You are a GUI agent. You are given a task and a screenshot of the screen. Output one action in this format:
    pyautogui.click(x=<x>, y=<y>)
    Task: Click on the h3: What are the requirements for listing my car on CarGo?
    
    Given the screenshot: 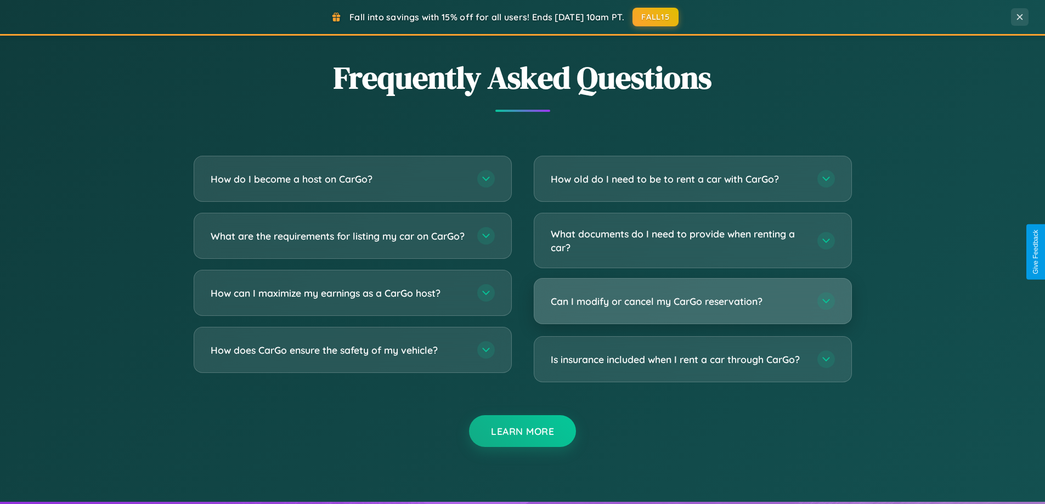 What is the action you would take?
    pyautogui.click(x=339, y=236)
    